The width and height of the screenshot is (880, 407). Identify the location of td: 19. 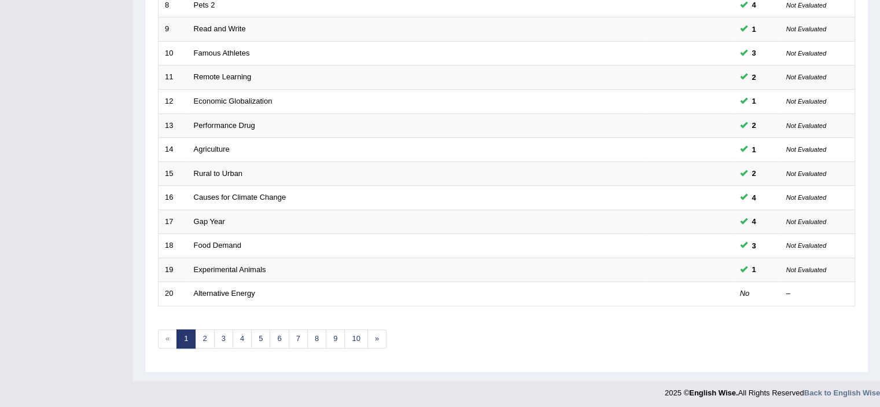
(173, 270).